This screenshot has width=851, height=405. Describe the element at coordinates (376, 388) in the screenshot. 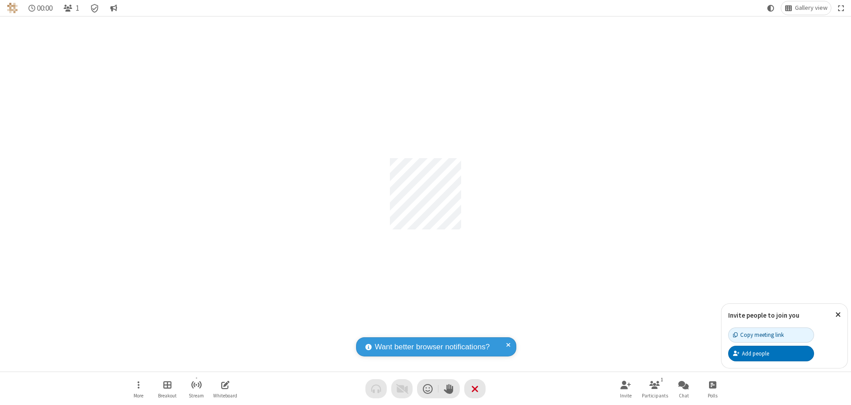

I see `button: Audio problem - check your Internet connection or call by phone` at that location.